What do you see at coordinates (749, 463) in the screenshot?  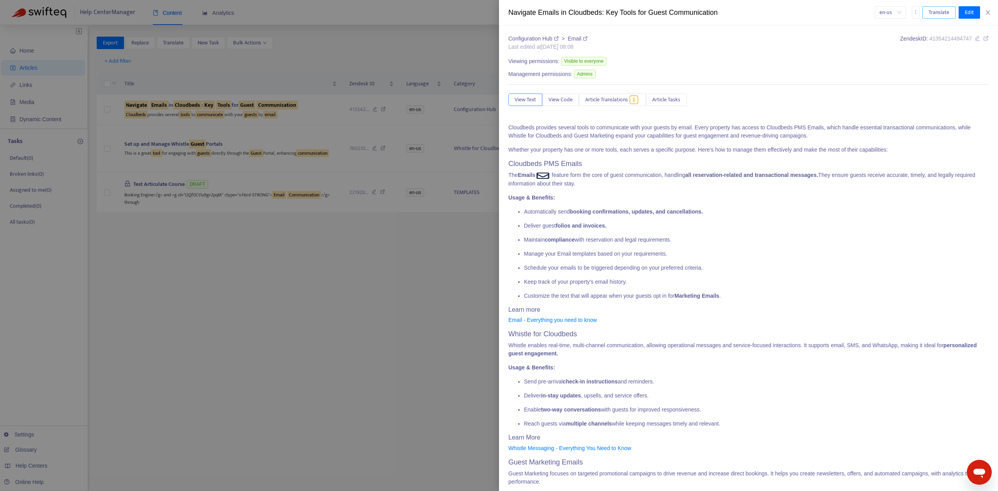 I see `h3: Guest Marketing Emails` at bounding box center [749, 463].